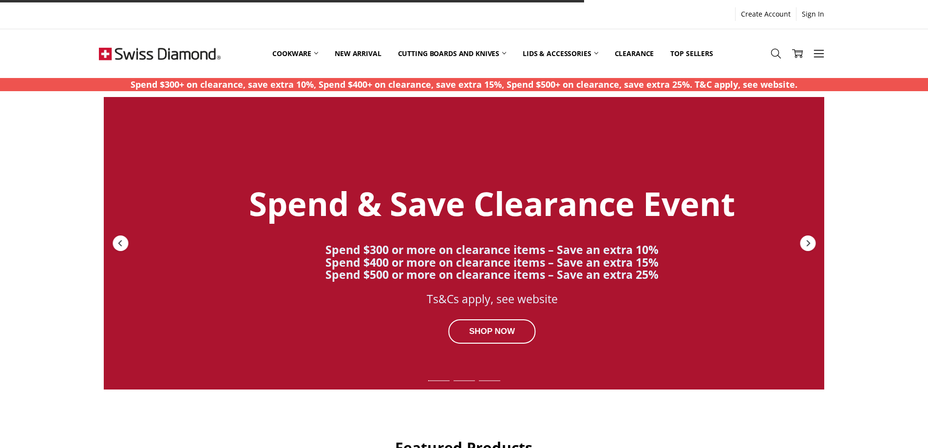 Image resolution: width=928 pixels, height=448 pixels. What do you see at coordinates (691, 53) in the screenshot?
I see `a: Top Sellers` at bounding box center [691, 53].